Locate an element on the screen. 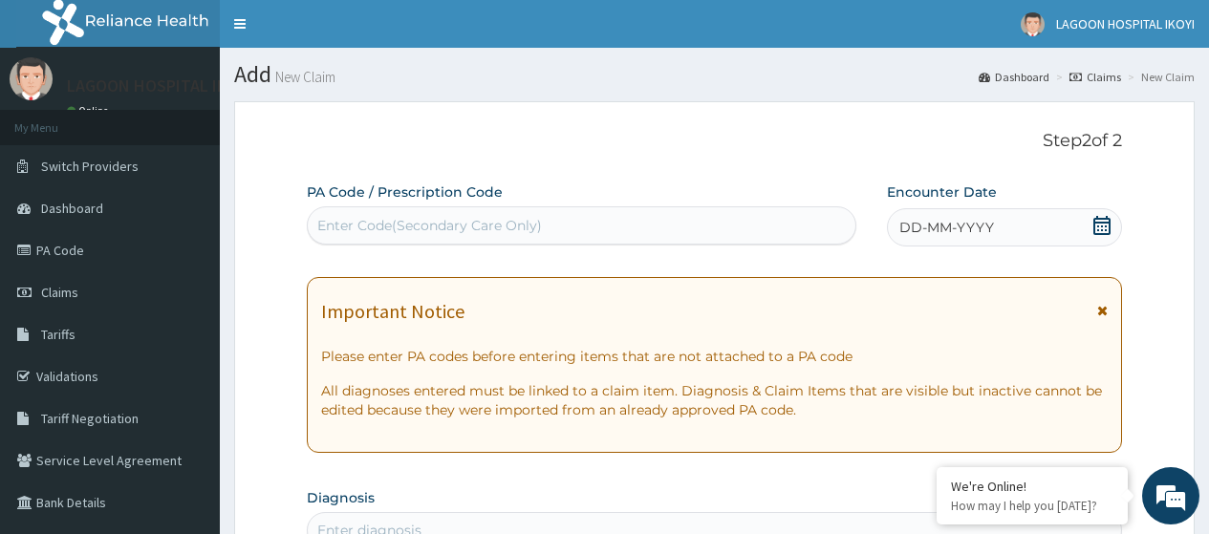  label: Encounter Date is located at coordinates (942, 192).